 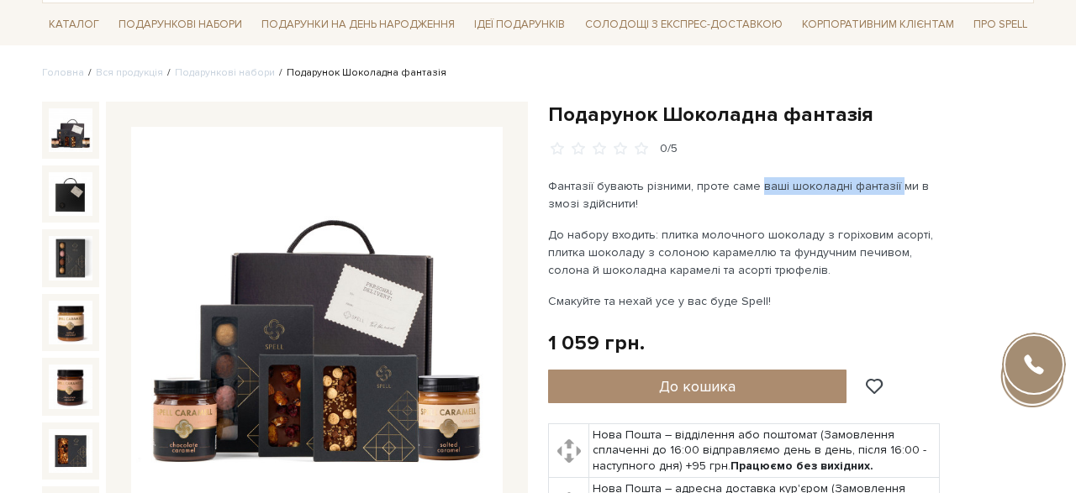 What do you see at coordinates (745, 301) in the screenshot?
I see `p: Смакуйте та нехай усе у вас буде Spell!` at bounding box center [745, 301].